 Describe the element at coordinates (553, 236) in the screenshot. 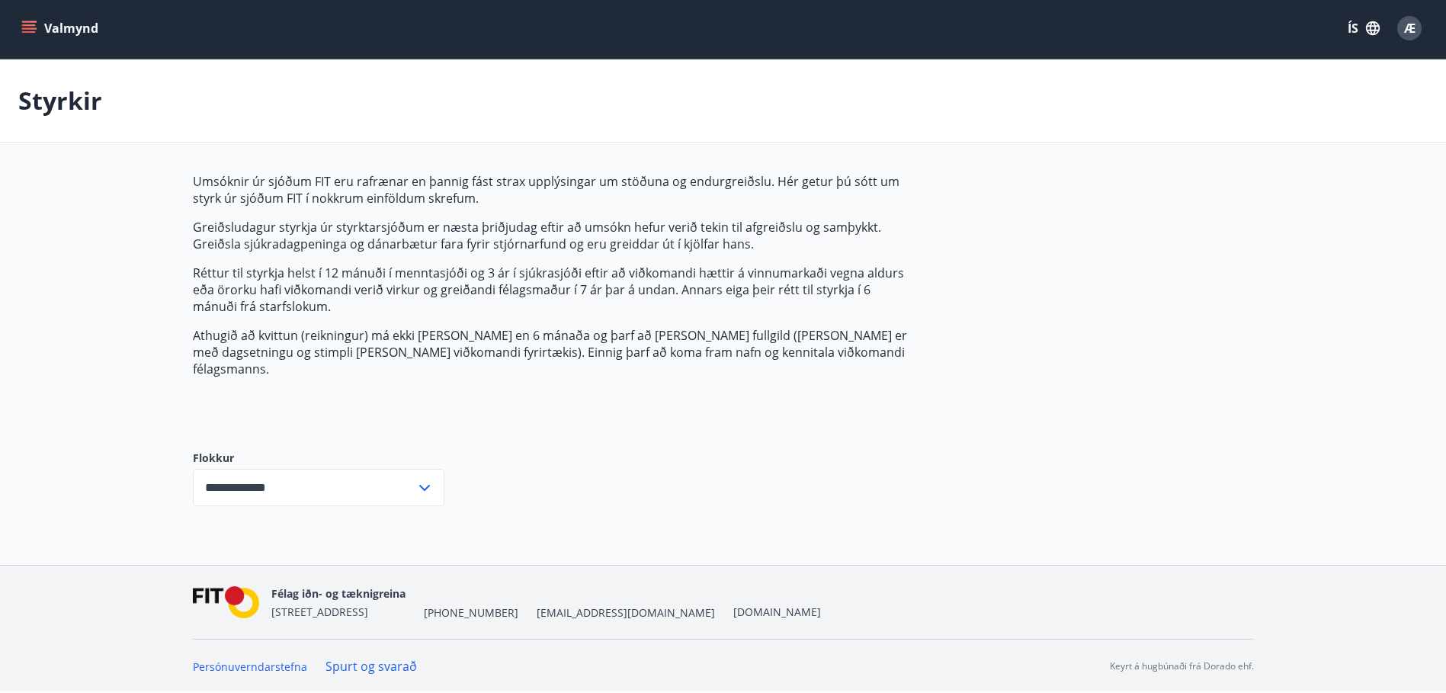

I see `p: Greiðsludagur styrkja úr styrktarsjóðum er næsta þriðjudag eftir að umsókn hefur verið tekin til ...` at that location.